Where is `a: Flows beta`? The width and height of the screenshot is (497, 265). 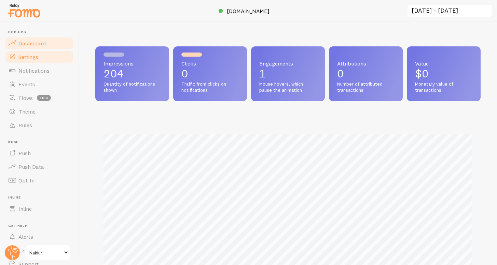
a: Flows beta is located at coordinates (39, 98).